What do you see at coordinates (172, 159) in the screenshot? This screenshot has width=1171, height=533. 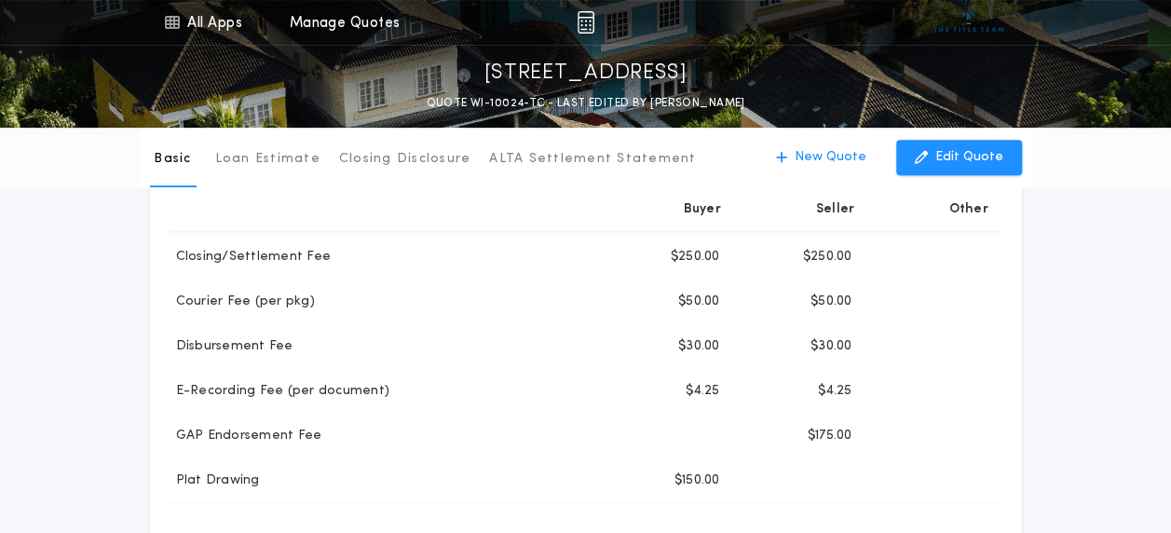 I see `p: Basic` at bounding box center [172, 159].